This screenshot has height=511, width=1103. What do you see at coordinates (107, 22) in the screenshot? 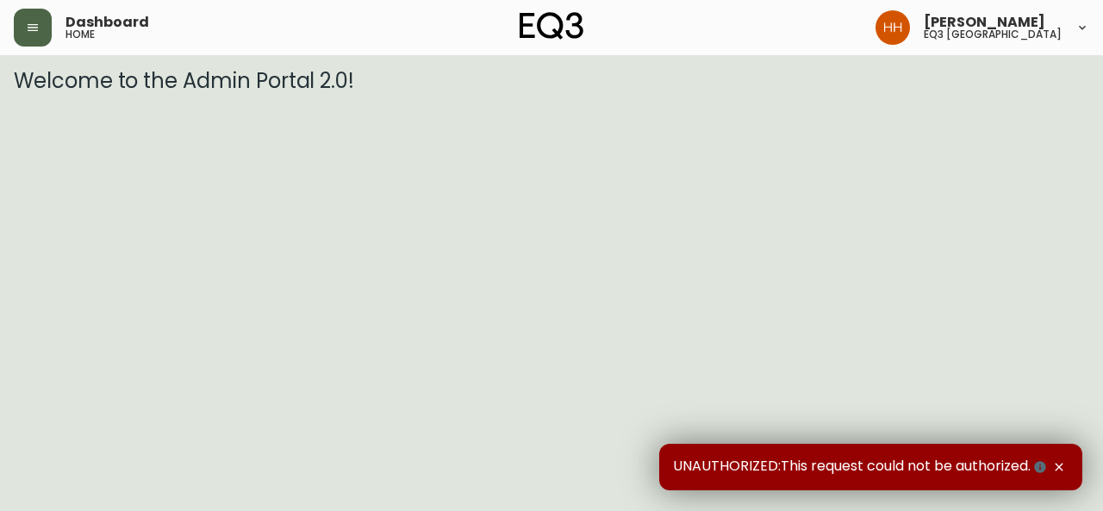
I see `span: Dashboard` at bounding box center [107, 22].